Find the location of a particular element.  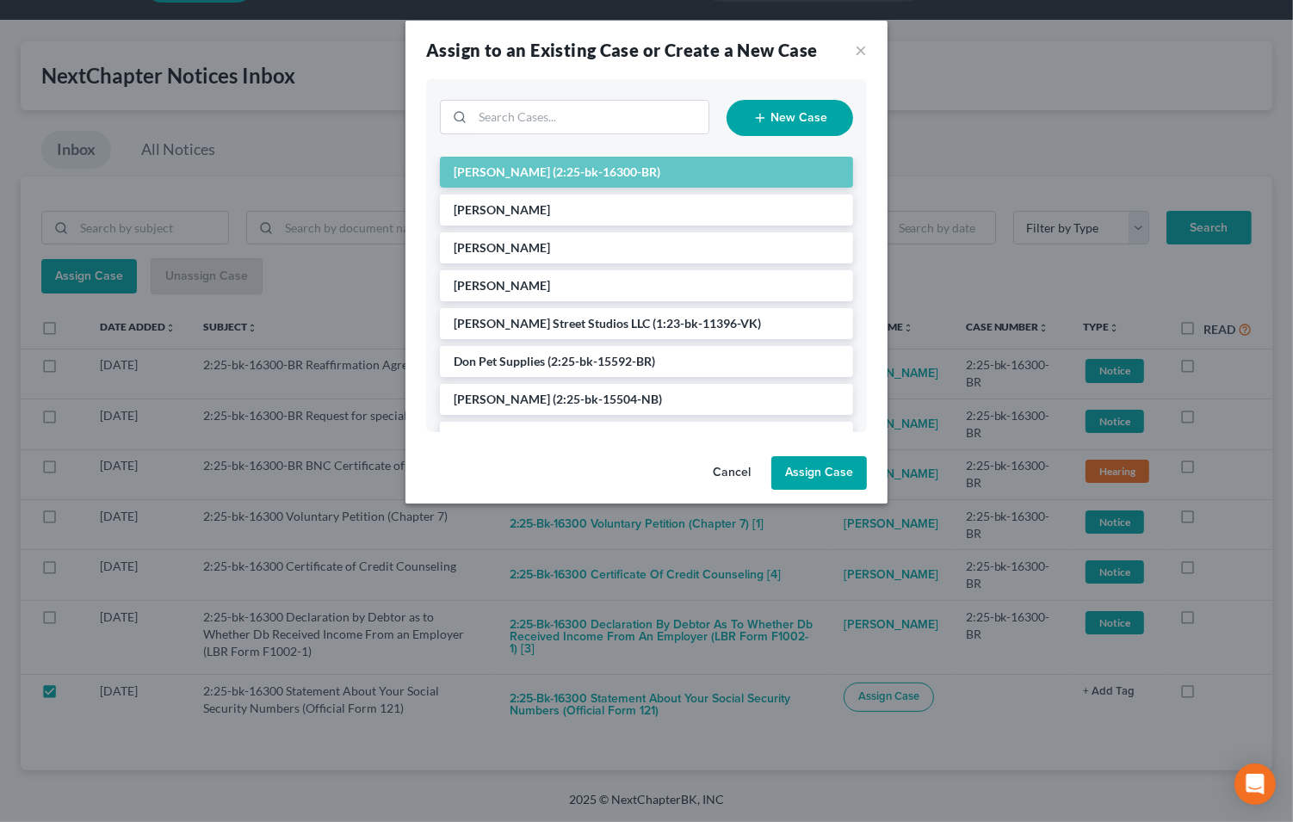

span: (2:25-bk-15504-NB) is located at coordinates (607, 399).